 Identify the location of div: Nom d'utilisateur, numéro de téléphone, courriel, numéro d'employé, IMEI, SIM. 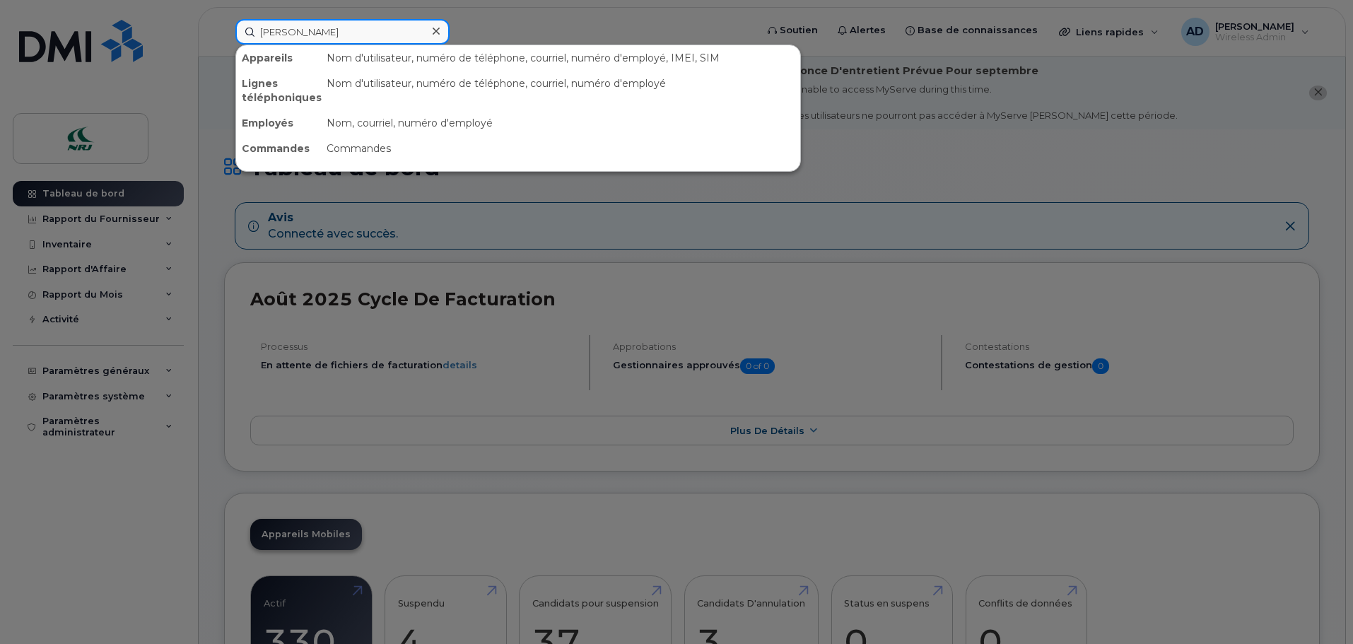
(561, 58).